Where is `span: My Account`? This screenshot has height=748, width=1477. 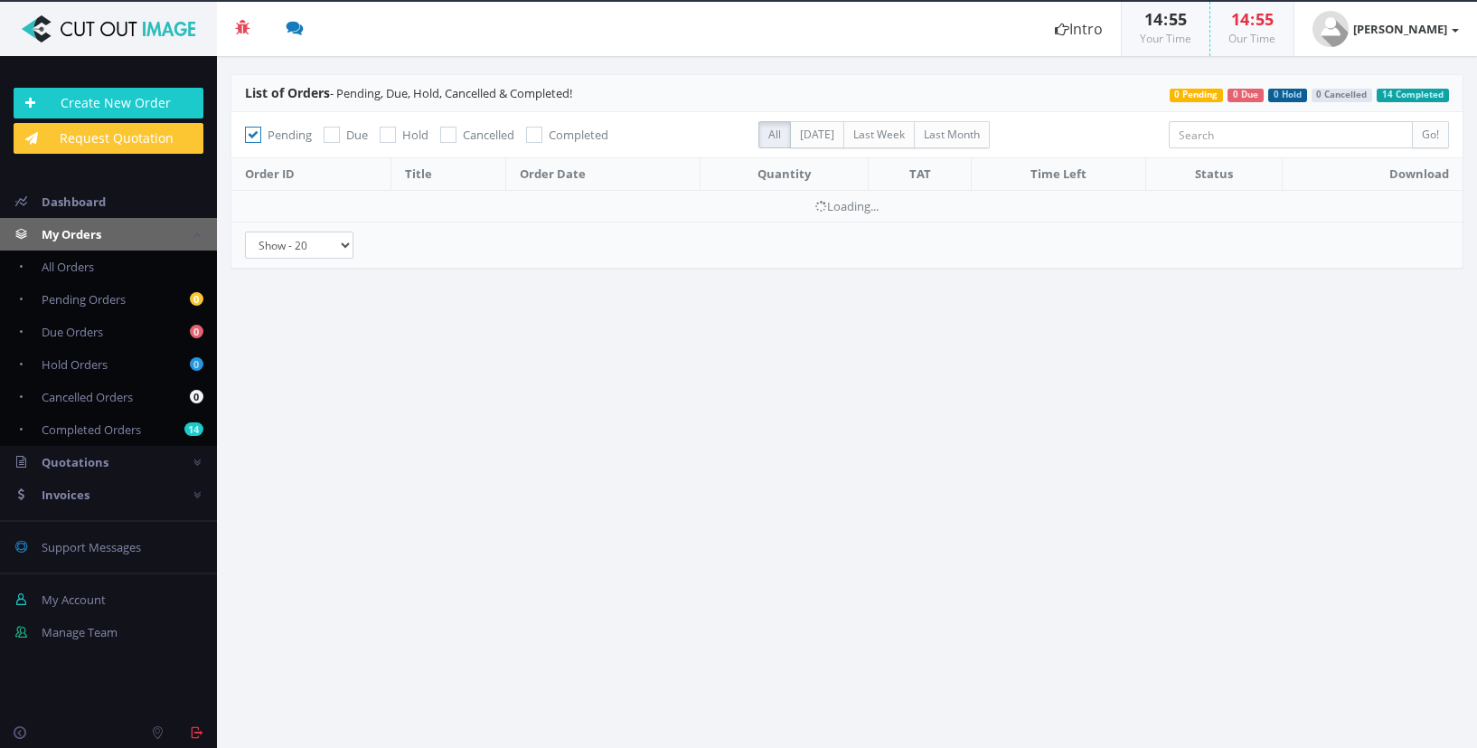 span: My Account is located at coordinates (73, 599).